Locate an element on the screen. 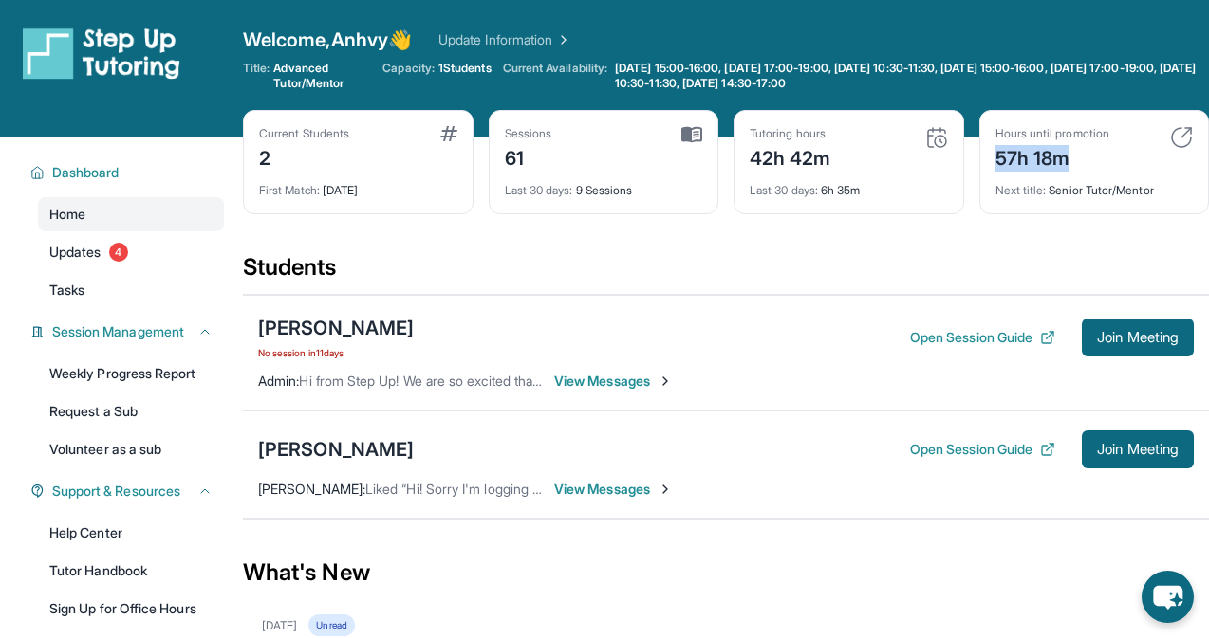 The width and height of the screenshot is (1209, 638). span: Dashboard is located at coordinates (85, 173).